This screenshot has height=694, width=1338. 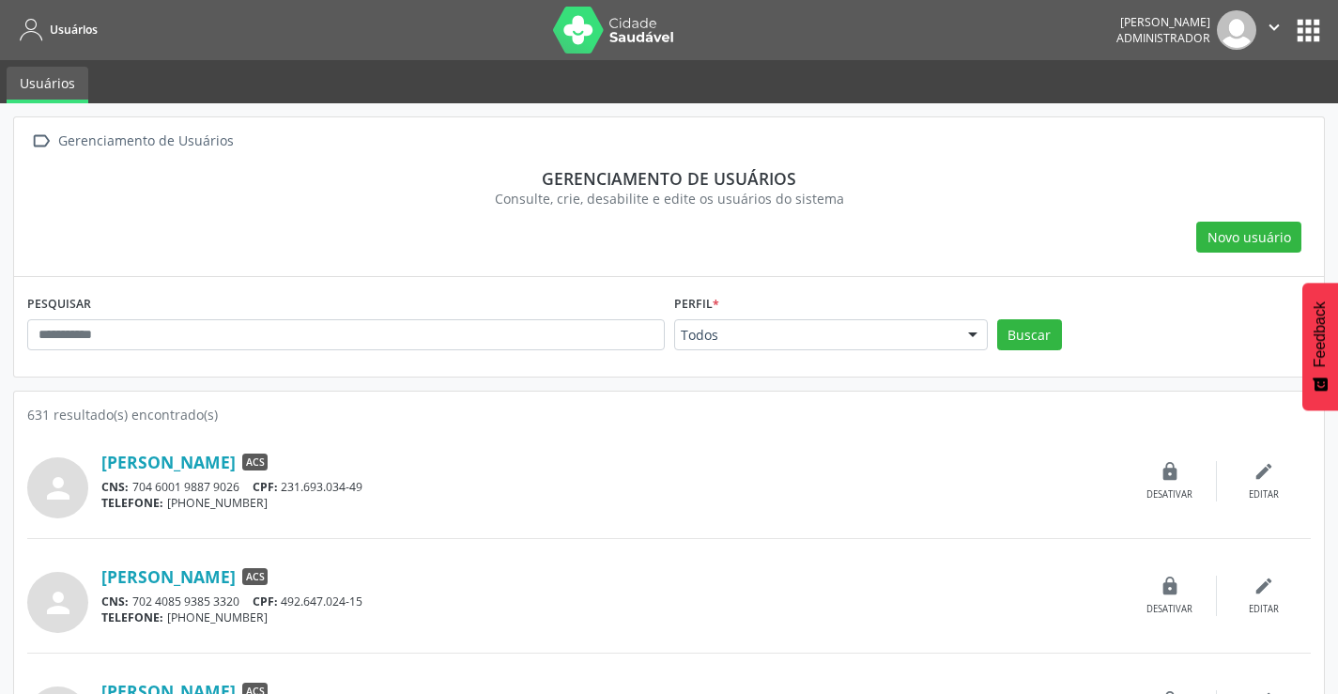 What do you see at coordinates (1320, 346) in the screenshot?
I see `button: Feedback - Mostrar pesquisa` at bounding box center [1320, 346].